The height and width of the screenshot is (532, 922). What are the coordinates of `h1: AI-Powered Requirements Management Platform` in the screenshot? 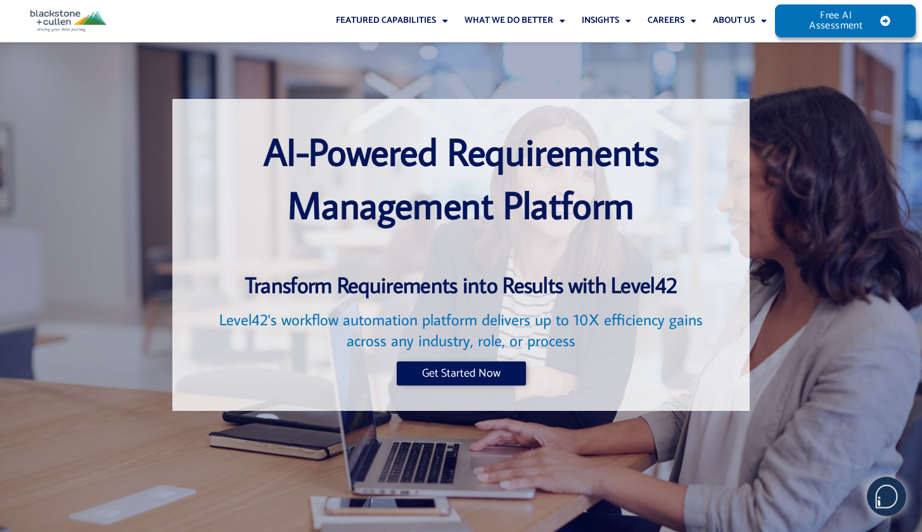 It's located at (461, 177).